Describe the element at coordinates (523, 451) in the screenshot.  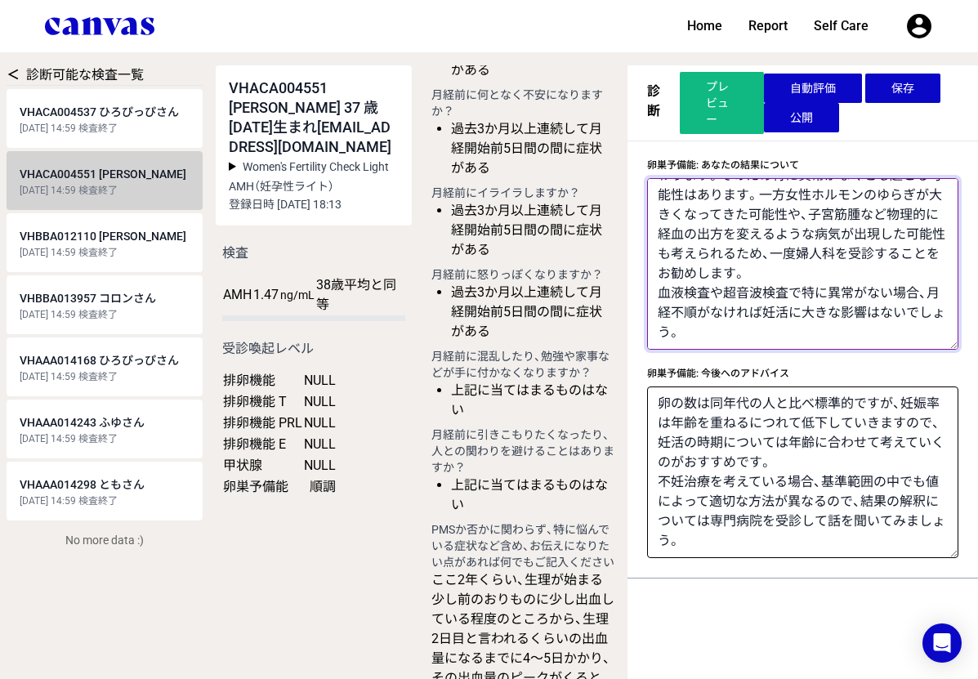
I see `h4: 月経前に引きこもりたくなったり、人との関わりを避けることはありますか？` at that location.